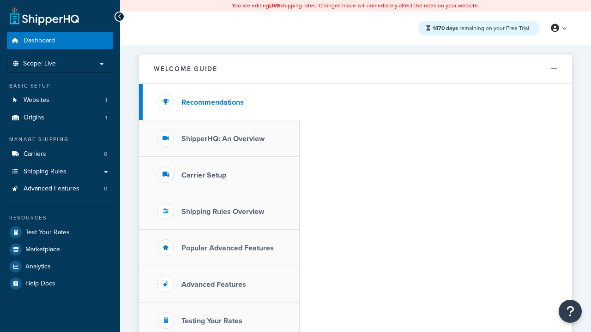  I want to click on a: Websites1, so click(60, 100).